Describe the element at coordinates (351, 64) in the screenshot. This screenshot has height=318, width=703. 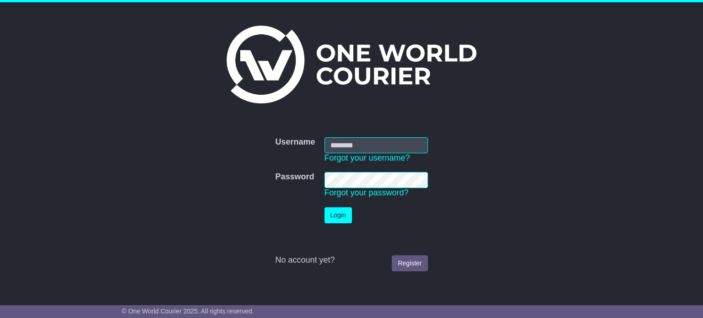
I see `img: One World` at that location.